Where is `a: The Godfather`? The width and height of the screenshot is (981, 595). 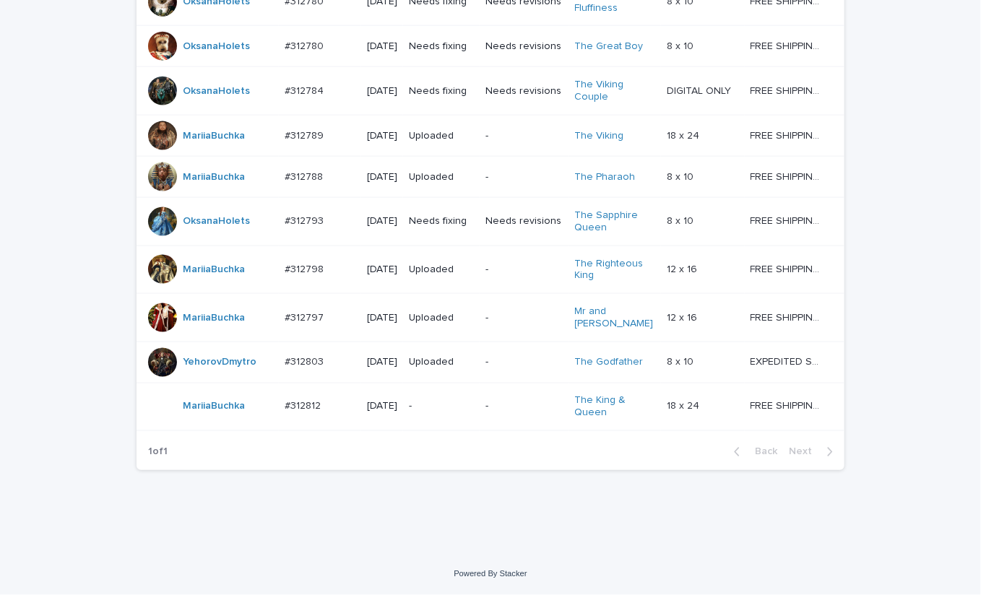
a: The Godfather is located at coordinates (609, 362).